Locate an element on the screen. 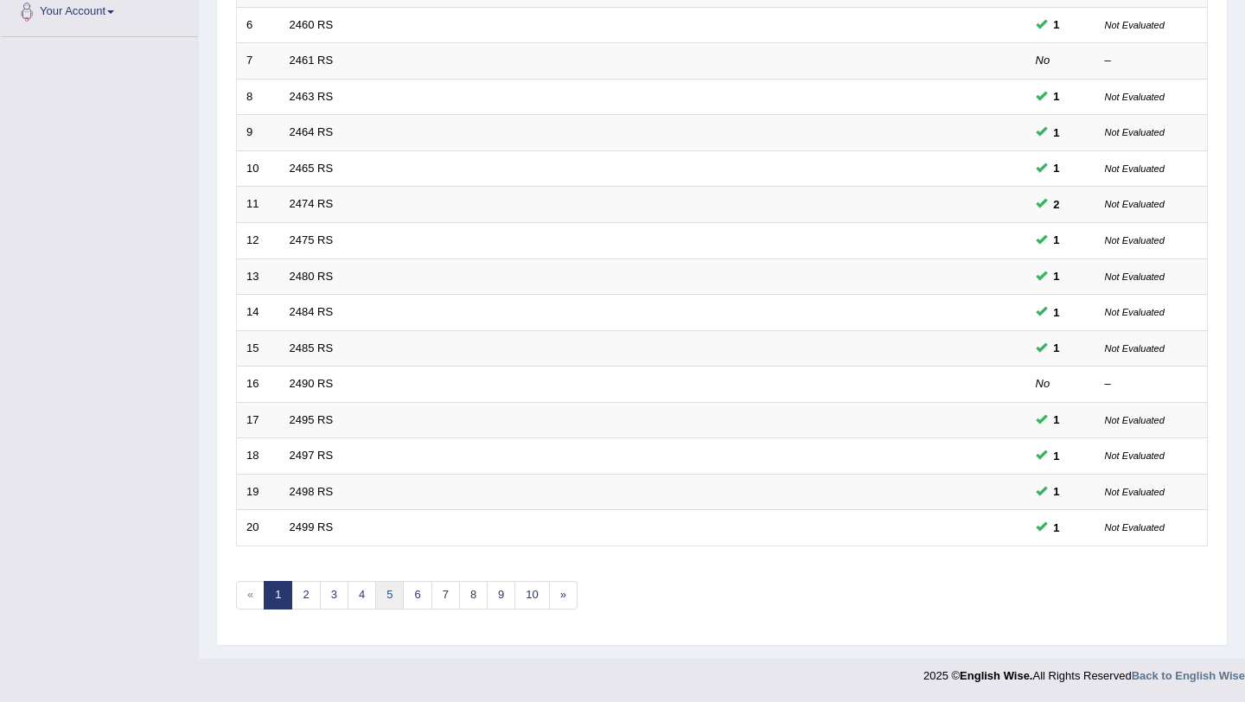  td: 9 is located at coordinates (259, 133).